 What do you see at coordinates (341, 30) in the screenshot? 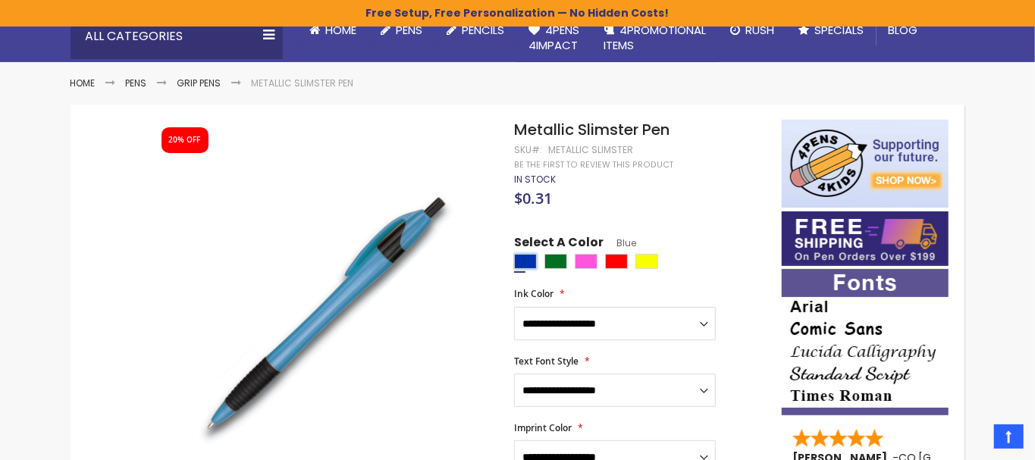
I see `span: Home` at bounding box center [341, 30].